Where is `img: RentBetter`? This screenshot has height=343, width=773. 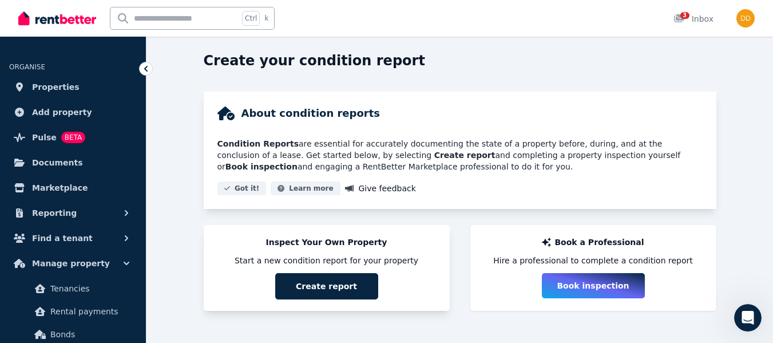
img: RentBetter is located at coordinates (57, 18).